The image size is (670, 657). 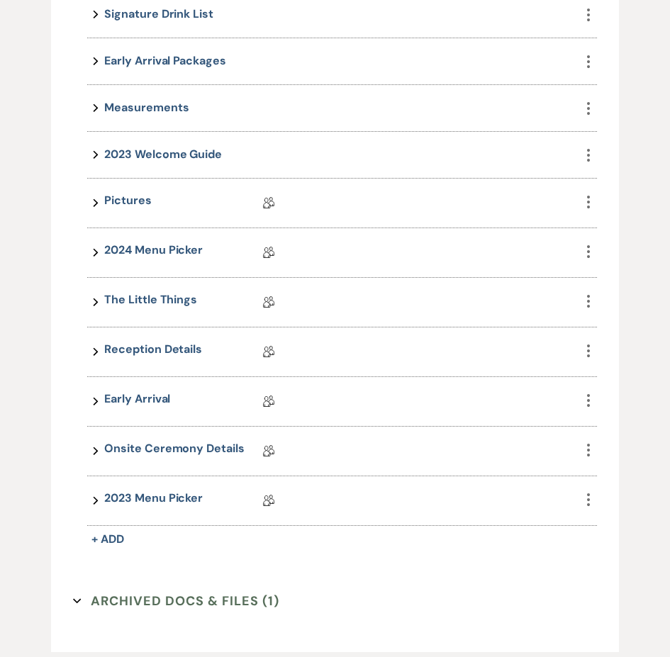 I want to click on a: Early Arrival, so click(x=137, y=401).